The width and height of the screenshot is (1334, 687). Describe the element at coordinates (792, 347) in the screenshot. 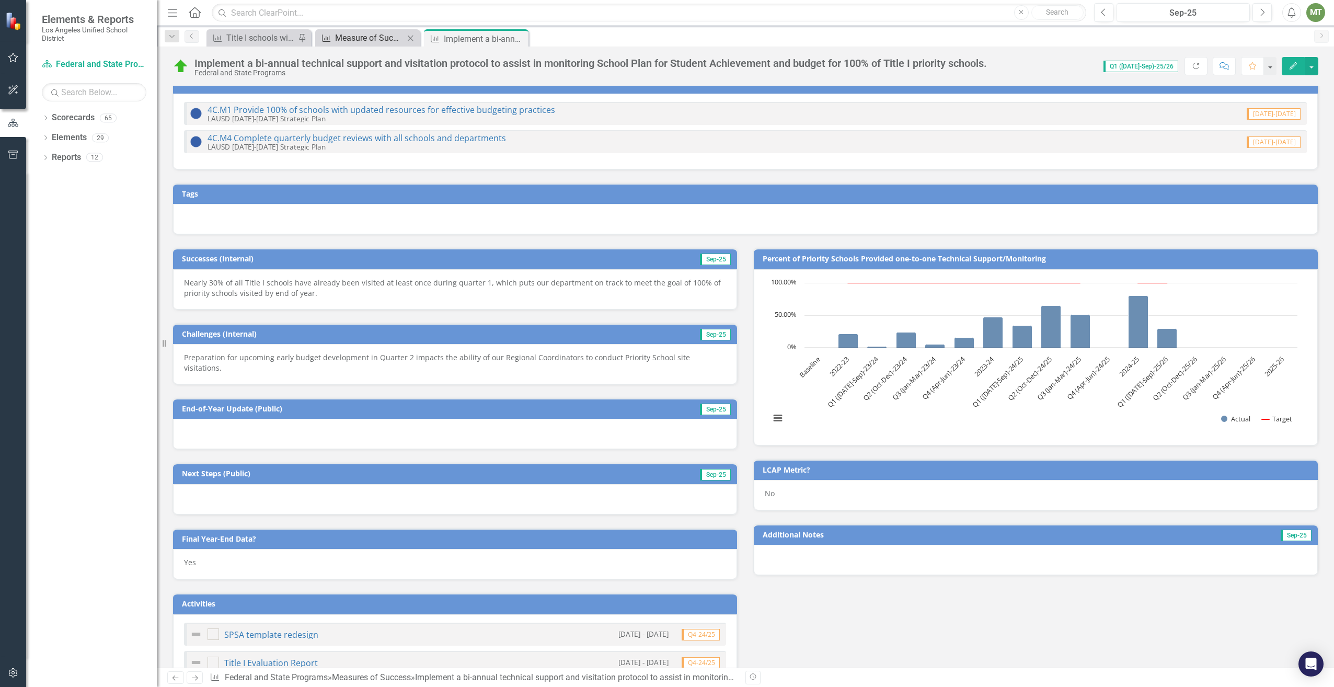

I see `text: 0%` at that location.